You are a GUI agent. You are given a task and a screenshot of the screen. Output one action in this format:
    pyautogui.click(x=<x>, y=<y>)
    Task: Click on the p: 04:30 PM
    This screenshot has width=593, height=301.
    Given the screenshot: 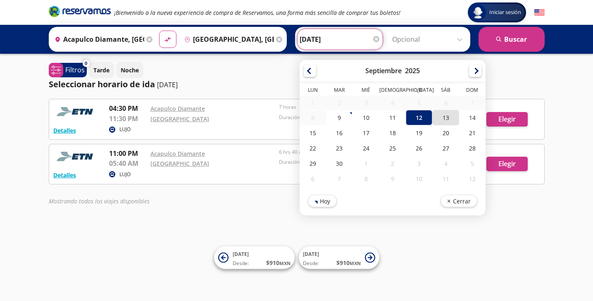 What is the action you would take?
    pyautogui.click(x=128, y=108)
    